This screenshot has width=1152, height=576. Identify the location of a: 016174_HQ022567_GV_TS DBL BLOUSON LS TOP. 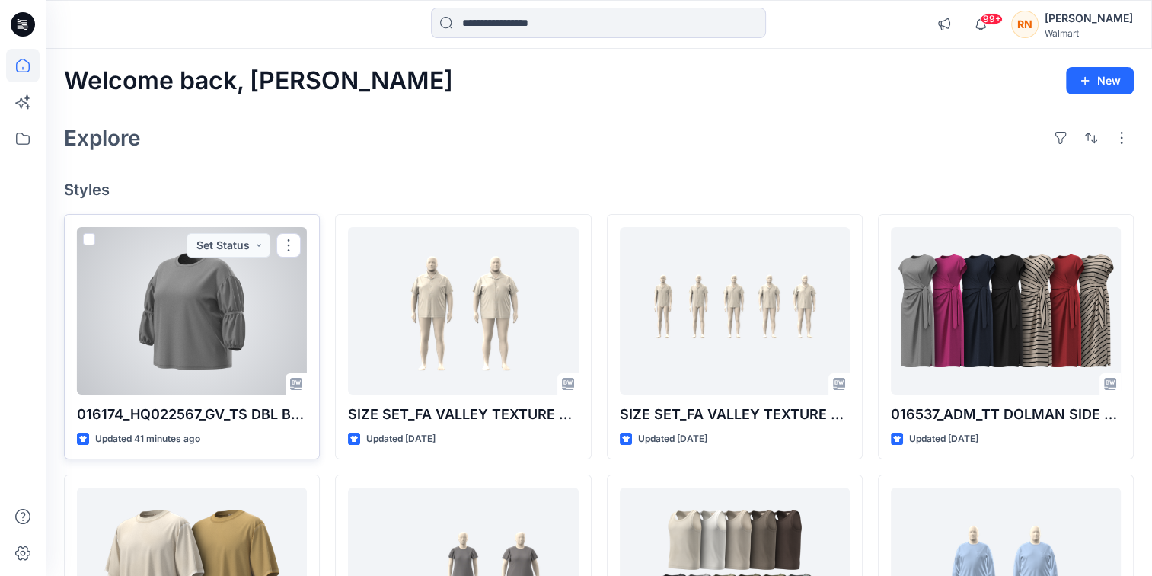
(192, 311).